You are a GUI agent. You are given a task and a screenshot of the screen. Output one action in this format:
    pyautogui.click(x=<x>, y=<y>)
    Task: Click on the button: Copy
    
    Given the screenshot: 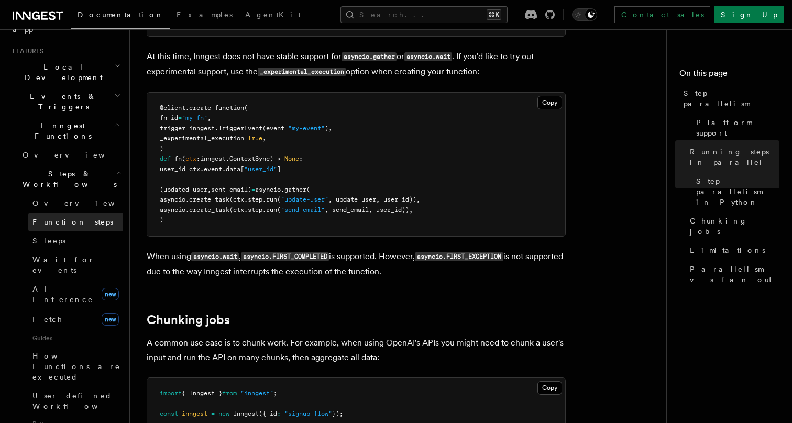 What is the action you would take?
    pyautogui.click(x=549, y=388)
    